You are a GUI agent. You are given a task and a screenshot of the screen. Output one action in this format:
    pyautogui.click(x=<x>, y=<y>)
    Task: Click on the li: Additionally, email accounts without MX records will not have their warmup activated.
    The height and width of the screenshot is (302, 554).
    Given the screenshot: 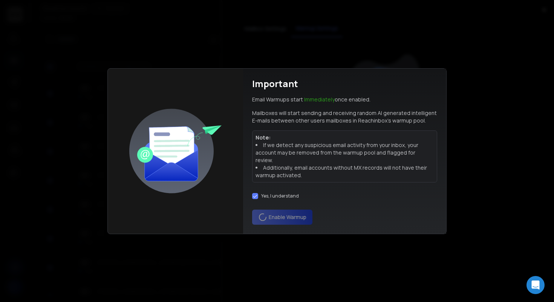 What is the action you would take?
    pyautogui.click(x=344, y=171)
    